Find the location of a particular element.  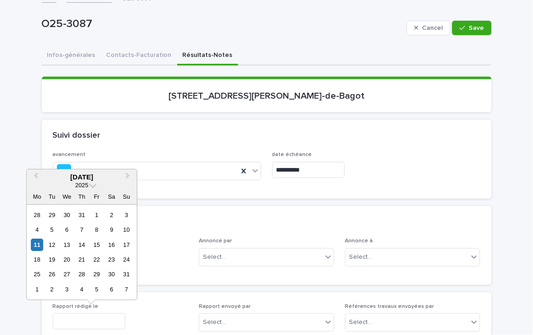

div: Choose Friday, 1 August 2025 is located at coordinates (96, 215).